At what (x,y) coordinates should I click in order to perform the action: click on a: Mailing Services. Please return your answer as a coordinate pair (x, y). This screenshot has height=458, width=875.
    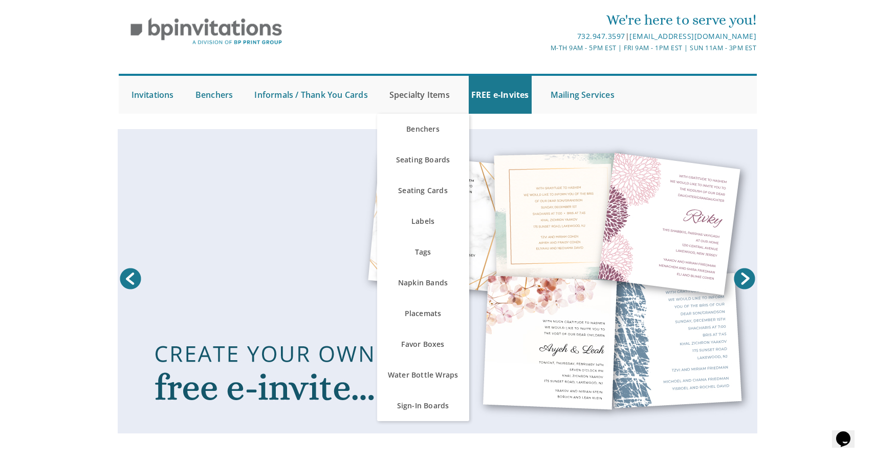
    Looking at the image, I should click on (582, 95).